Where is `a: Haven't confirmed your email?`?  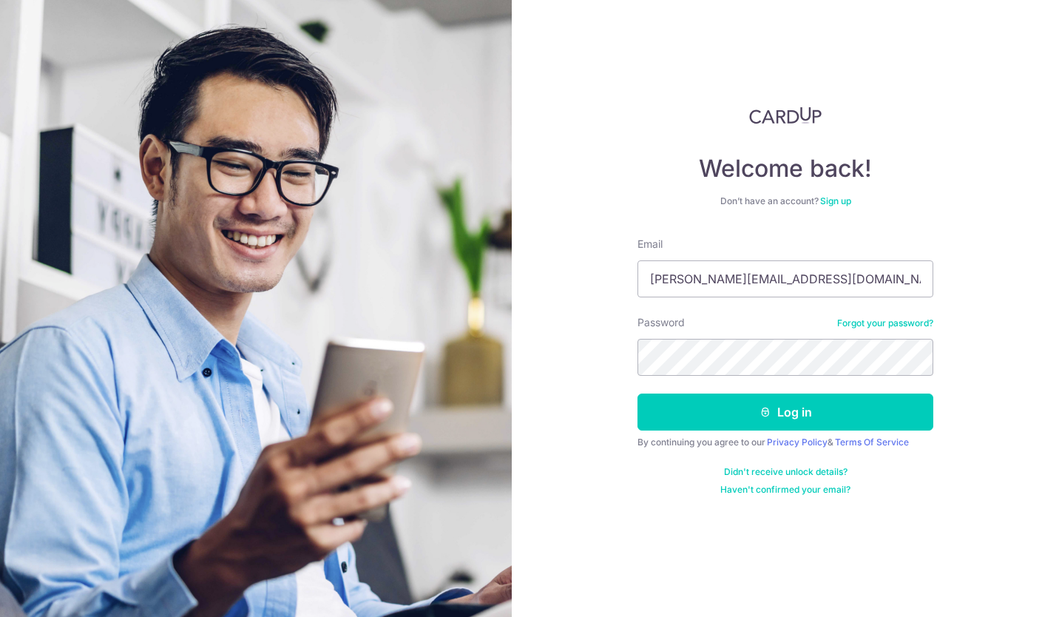 a: Haven't confirmed your email? is located at coordinates (785, 490).